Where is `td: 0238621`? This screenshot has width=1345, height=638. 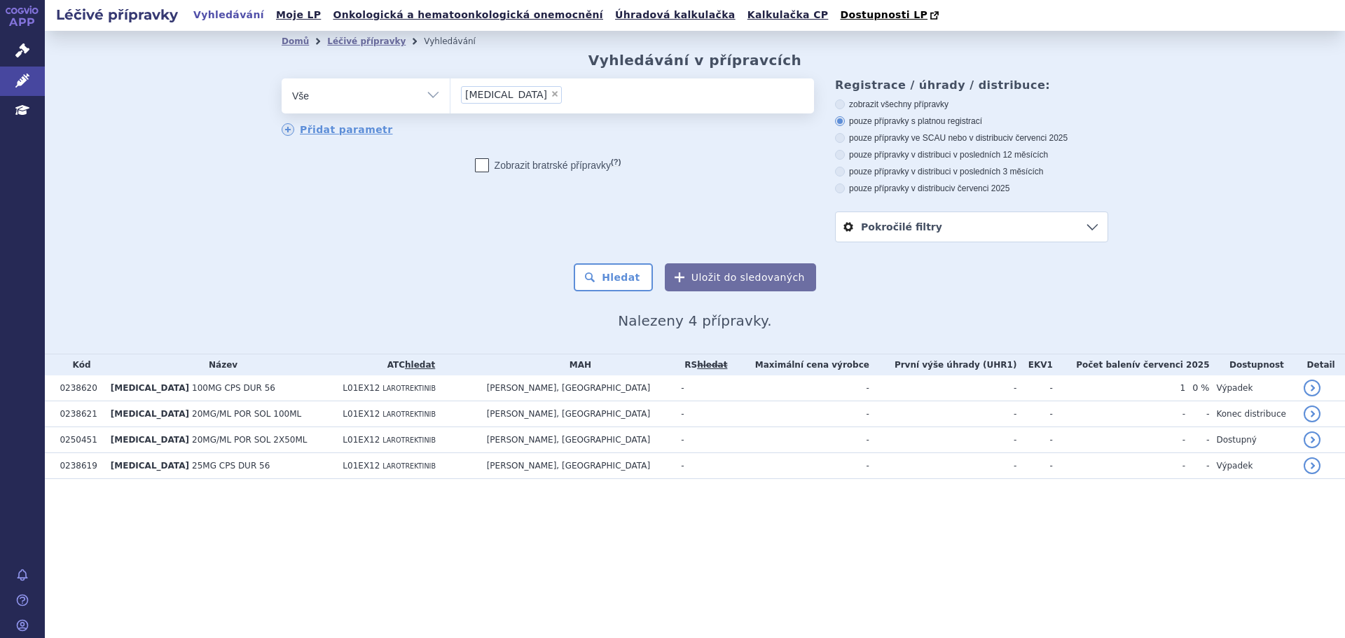 td: 0238621 is located at coordinates (78, 414).